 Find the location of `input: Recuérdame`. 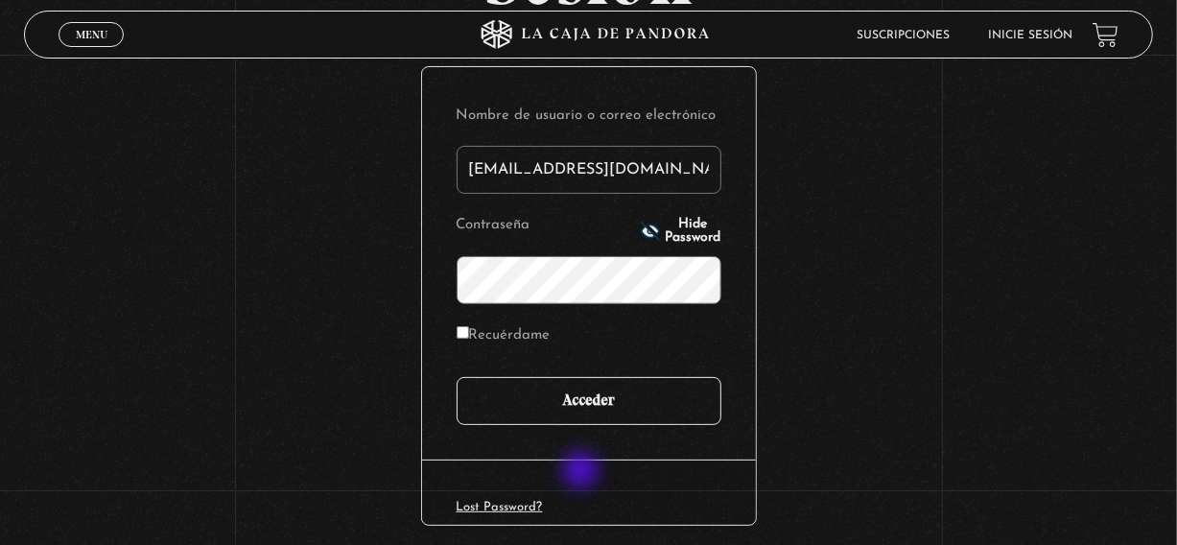

input: Recuérdame is located at coordinates (463, 332).